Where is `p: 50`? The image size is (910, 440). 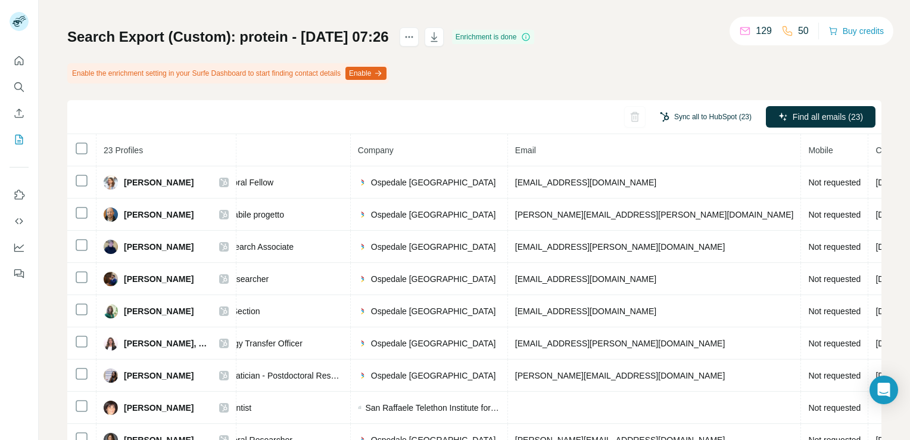 p: 50 is located at coordinates (804, 31).